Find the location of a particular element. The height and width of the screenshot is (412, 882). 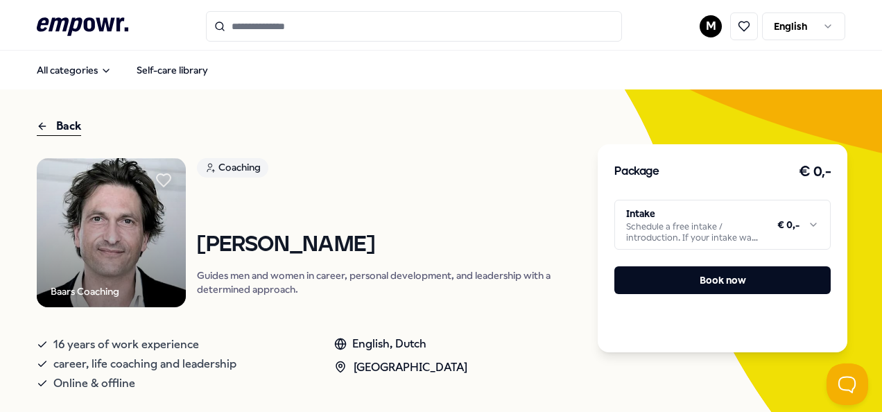

input: Search for products, categories or subcategories is located at coordinates (414, 26).